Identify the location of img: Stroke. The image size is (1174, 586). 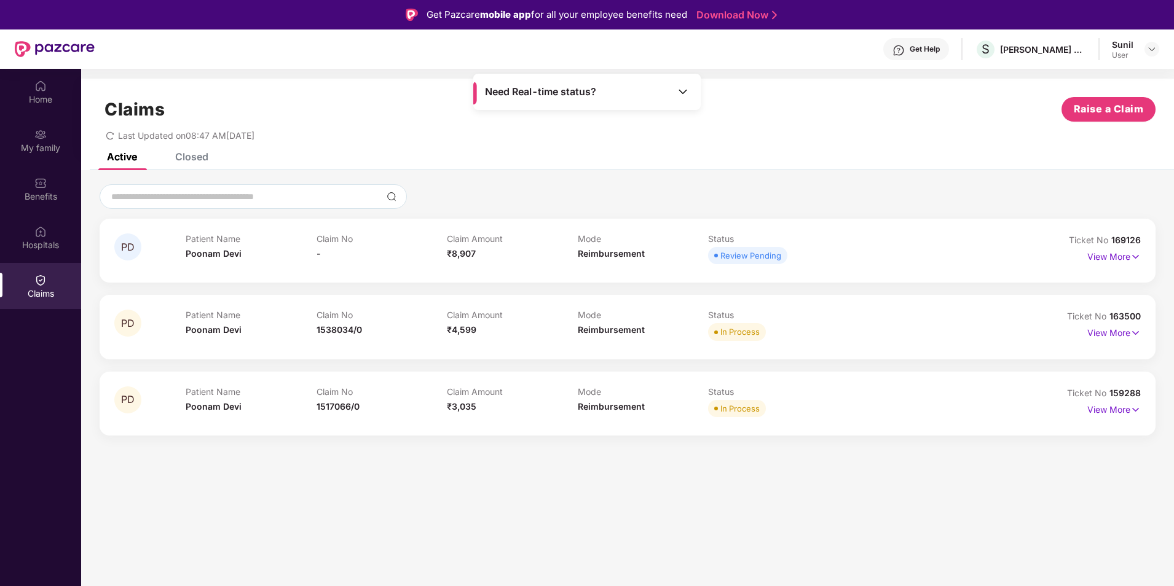
(774, 15).